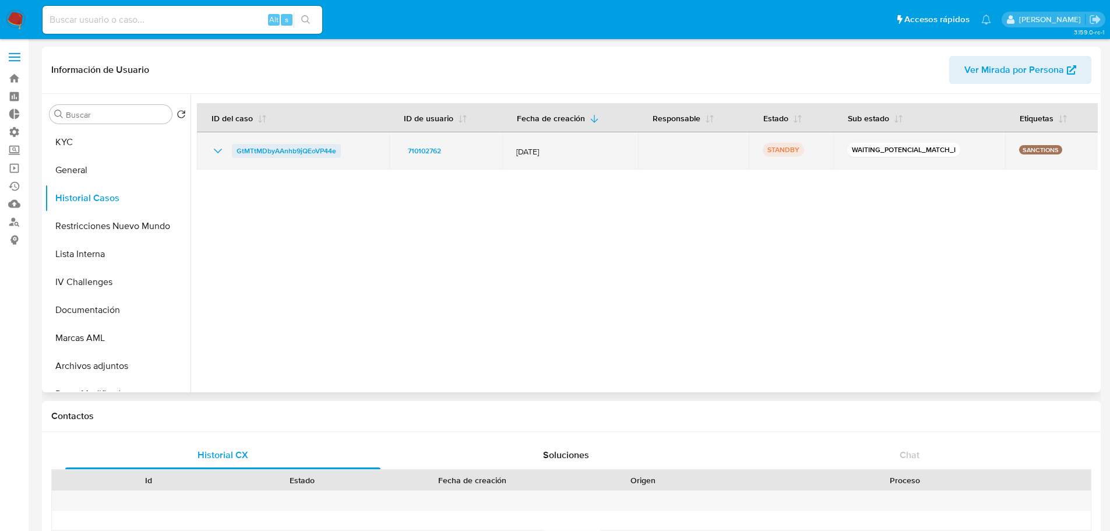 The width and height of the screenshot is (1110, 531). I want to click on a: Salir, so click(1094, 19).